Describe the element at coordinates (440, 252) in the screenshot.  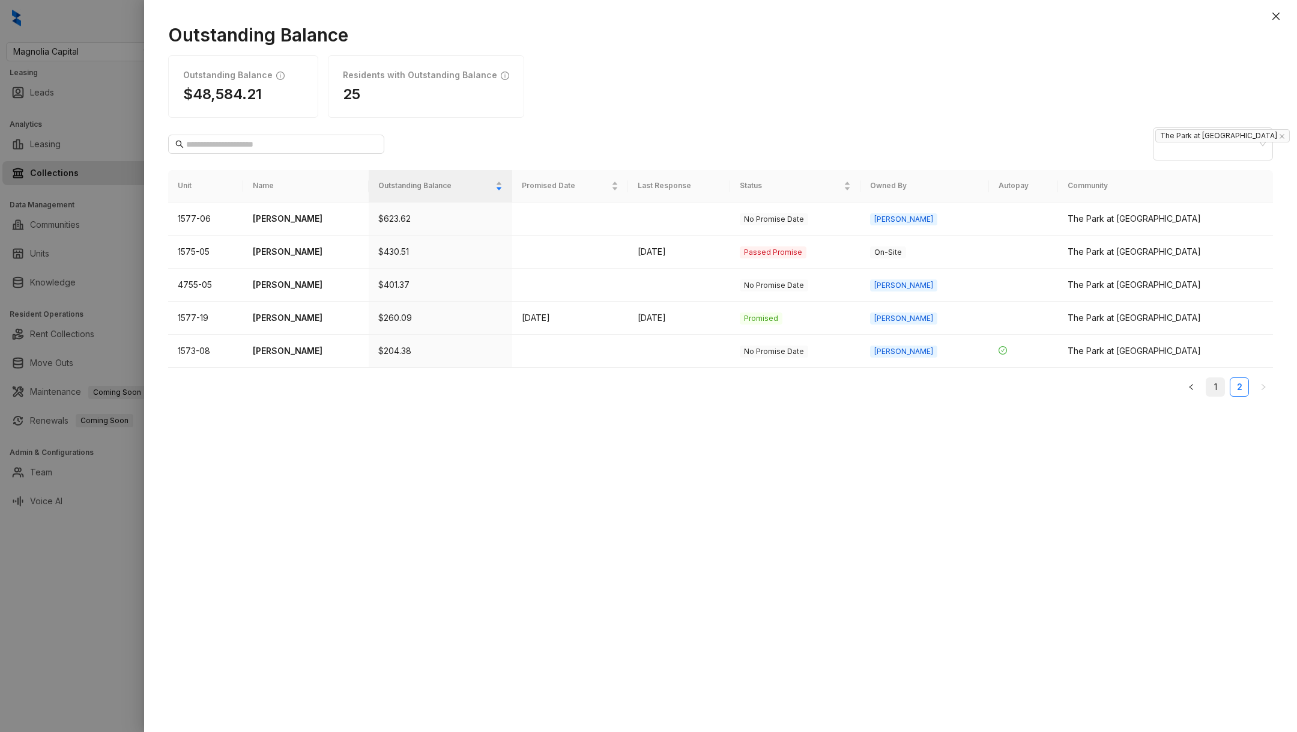
I see `td: $430.51` at that location.